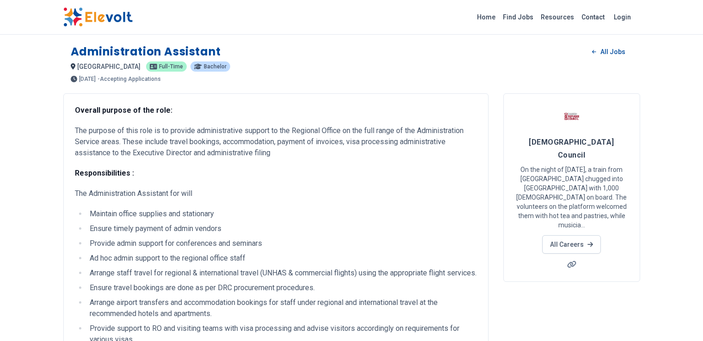 Image resolution: width=703 pixels, height=341 pixels. I want to click on p: - Accepting Applications, so click(129, 79).